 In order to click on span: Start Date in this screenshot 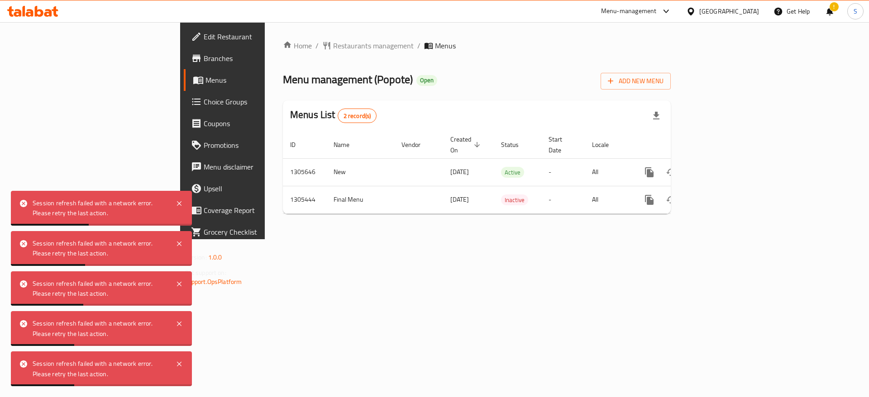, I will do `click(561, 145)`.